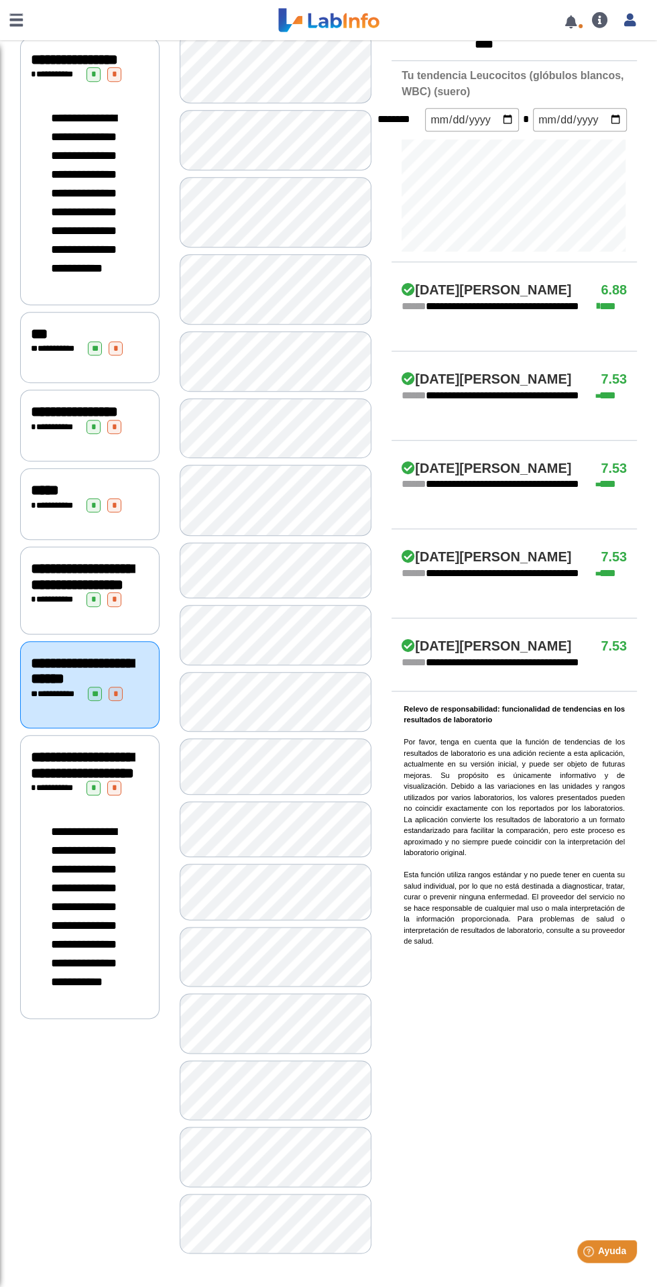  Describe the element at coordinates (515, 714) in the screenshot. I see `font: Relevo de responsabilidad: funcionalidad de tendencias en los resultados de laboratorio` at that location.